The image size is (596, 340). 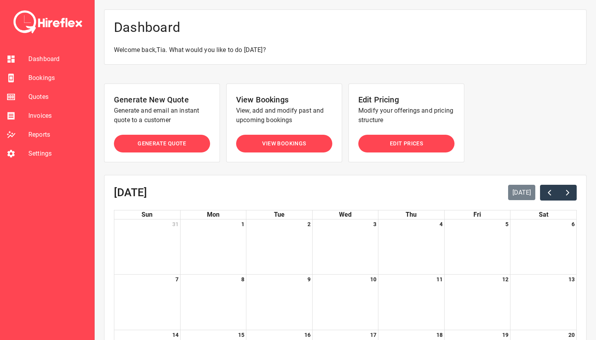 What do you see at coordinates (284, 116) in the screenshot?
I see `p: View, add and modify past and upcoming bookings` at bounding box center [284, 116].